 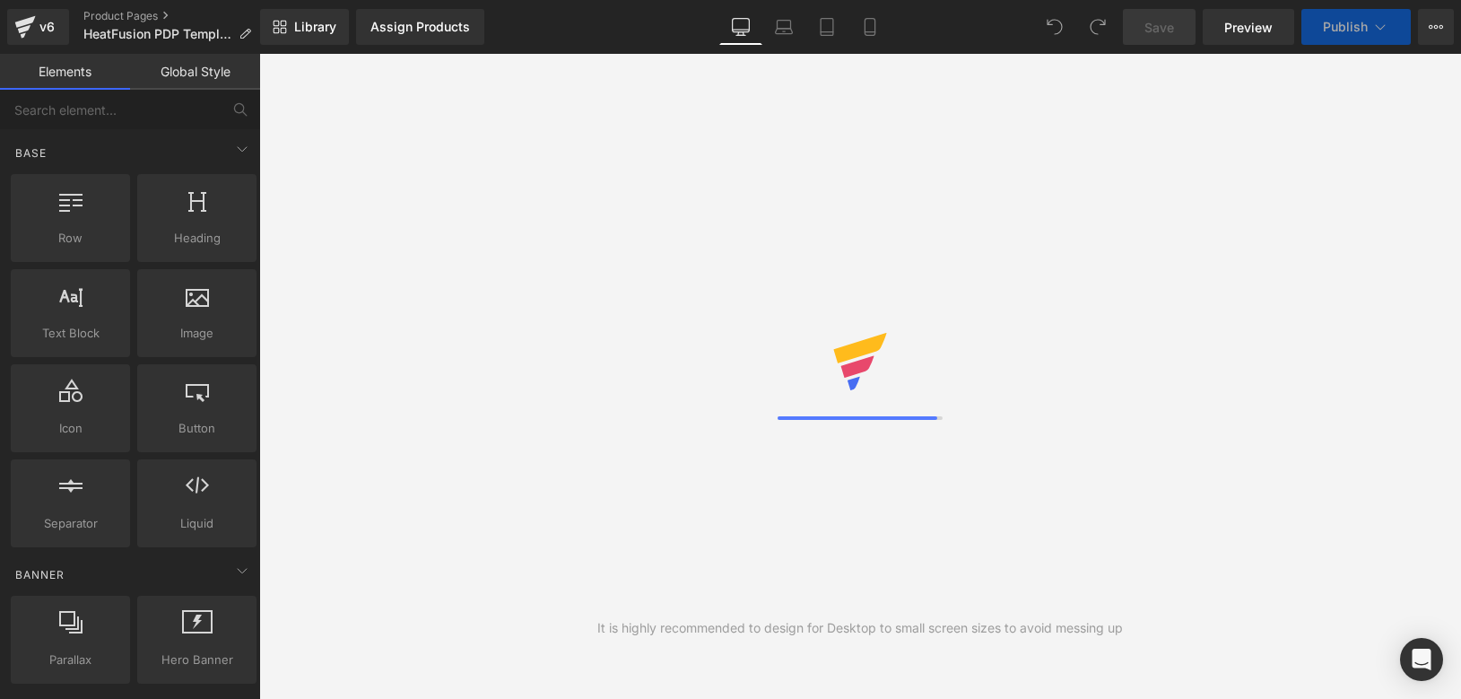 I want to click on div: v6, so click(x=47, y=27).